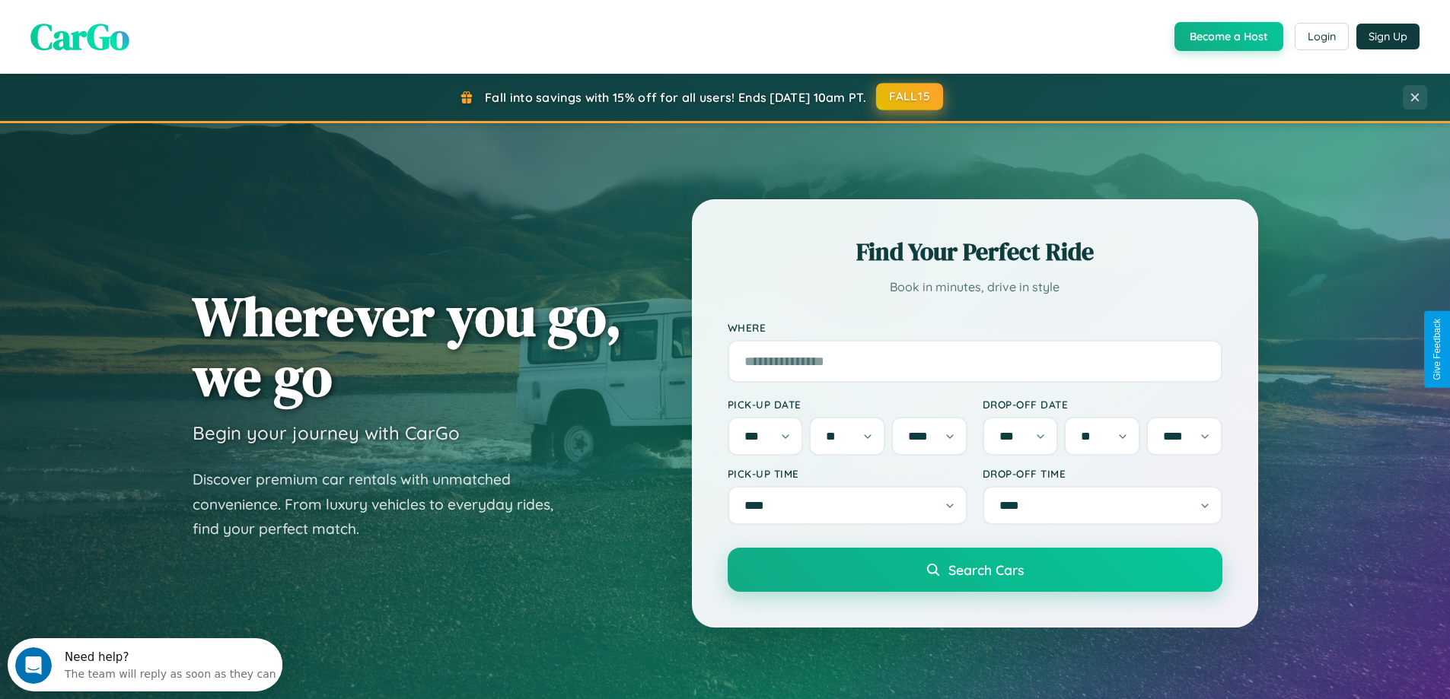  What do you see at coordinates (1228, 37) in the screenshot?
I see `button: Become a Host` at bounding box center [1228, 37].